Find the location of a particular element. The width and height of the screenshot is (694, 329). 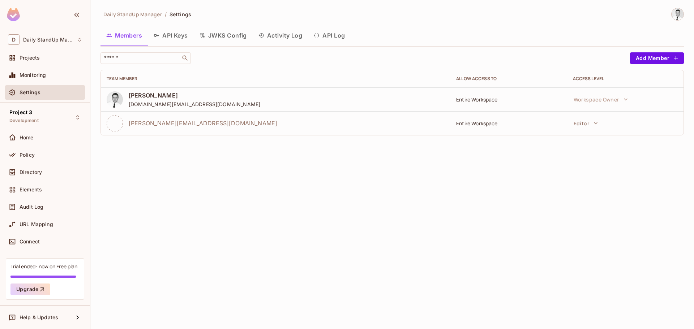

button: API Log is located at coordinates (329, 35).